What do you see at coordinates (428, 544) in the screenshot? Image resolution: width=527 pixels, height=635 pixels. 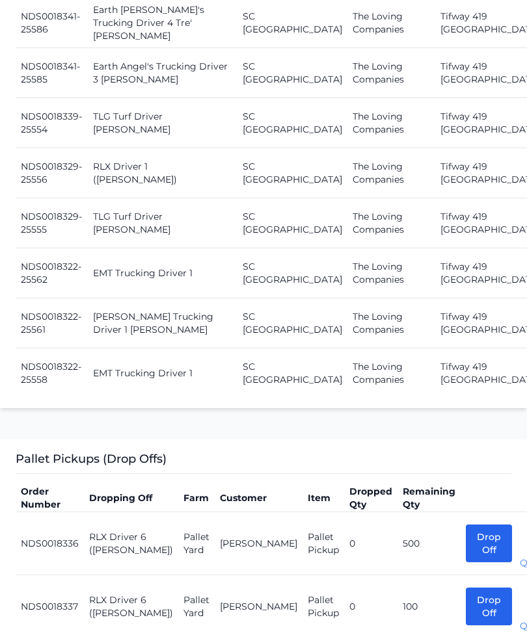 I see `td: 500` at bounding box center [428, 544].